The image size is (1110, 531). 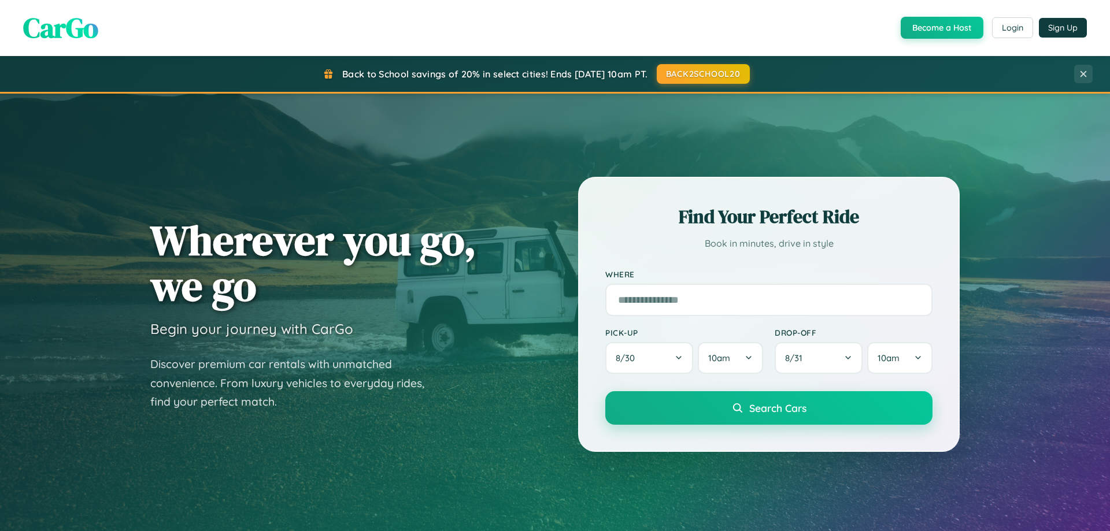 What do you see at coordinates (684, 332) in the screenshot?
I see `label: Pick-up` at bounding box center [684, 332].